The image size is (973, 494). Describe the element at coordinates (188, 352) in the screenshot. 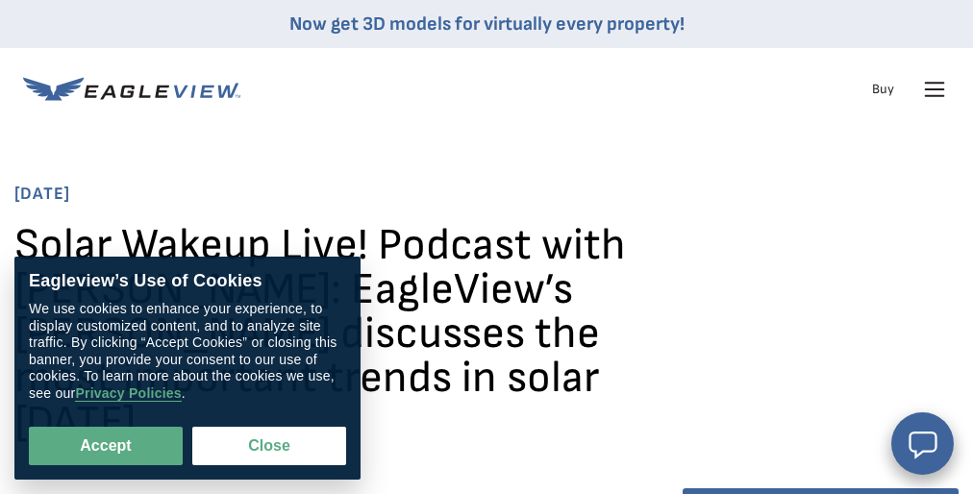

I see `div: We use cookies to enhance your experience, to display customized content, and to analyze site tra...` at that location.